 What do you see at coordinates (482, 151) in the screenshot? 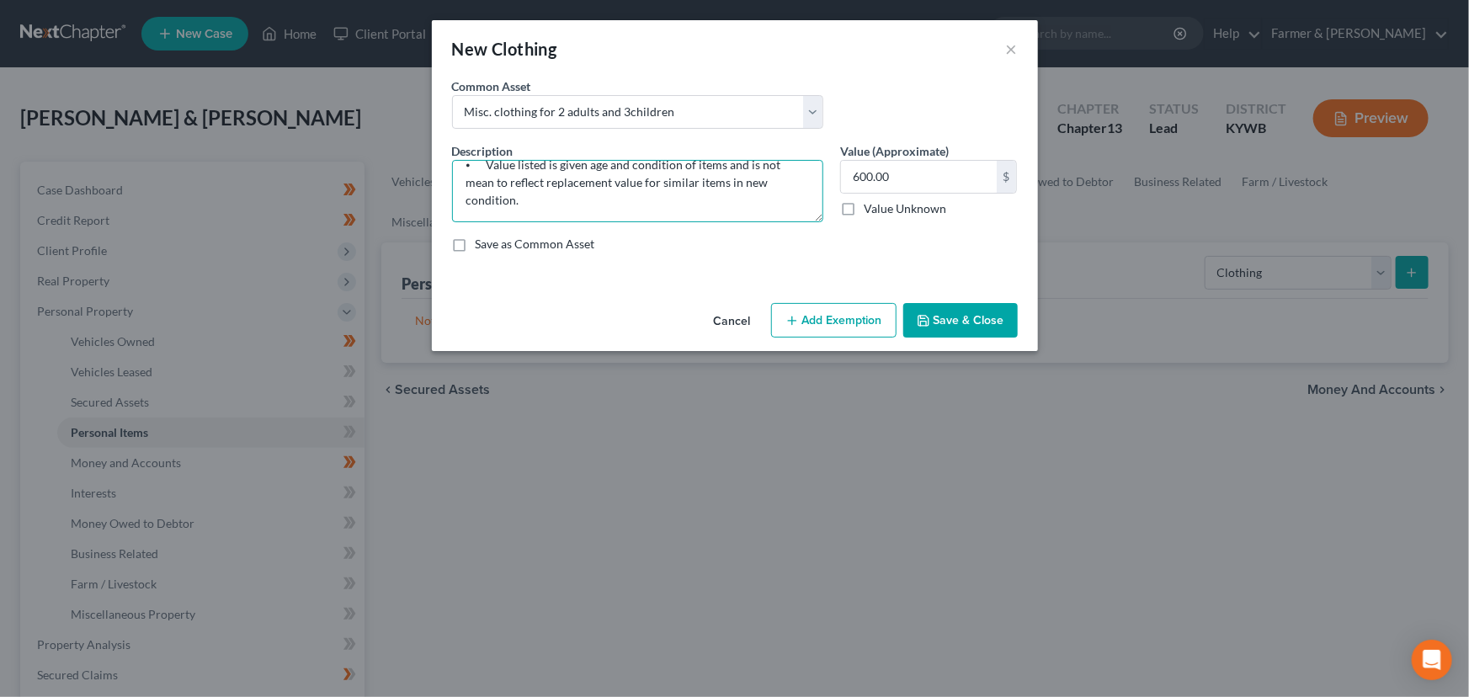
I see `span: Description` at bounding box center [482, 151].